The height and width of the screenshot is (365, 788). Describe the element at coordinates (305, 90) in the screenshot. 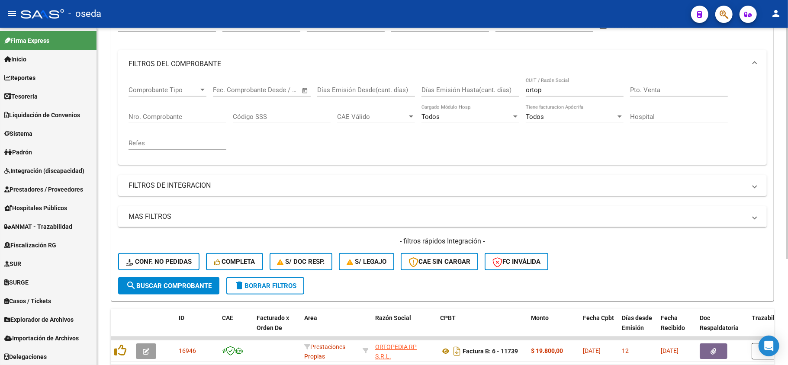

I see `button: Open calendar` at that location.